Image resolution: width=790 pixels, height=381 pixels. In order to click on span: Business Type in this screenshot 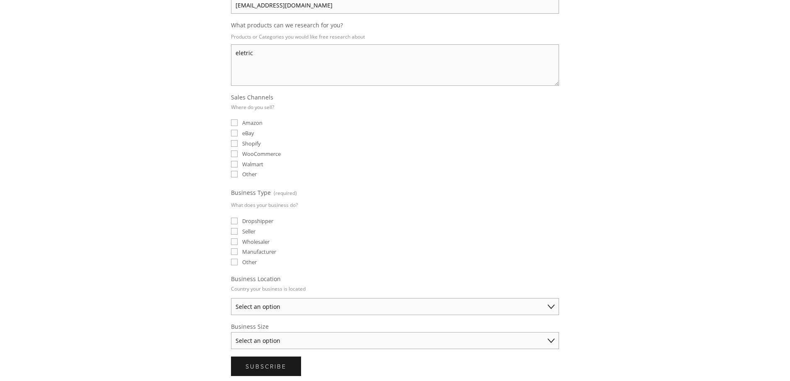, I will do `click(251, 192)`.